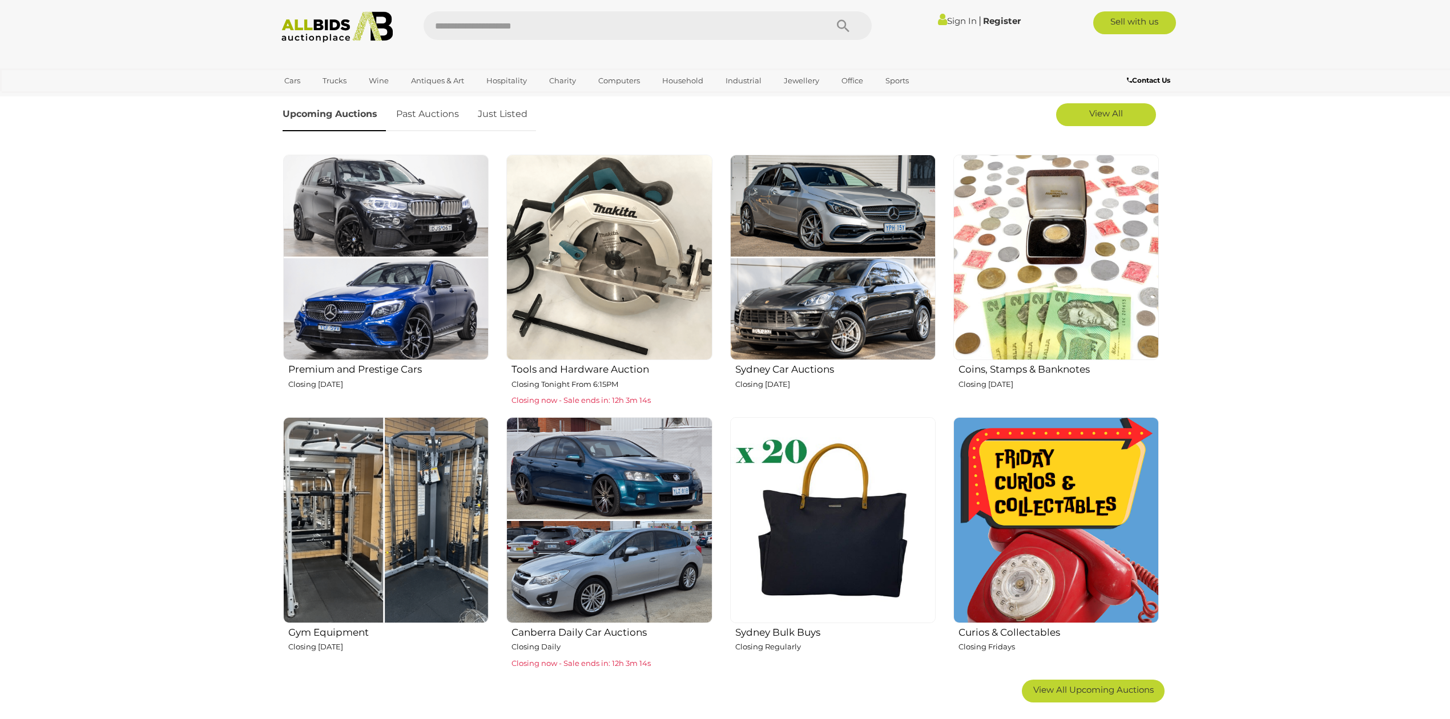 This screenshot has width=1450, height=719. Describe the element at coordinates (609, 544) in the screenshot. I see `a: Canberra Daily Car Auctions Closing Daily Closing now - Sale ends in: 12h 3m 14s` at that location.